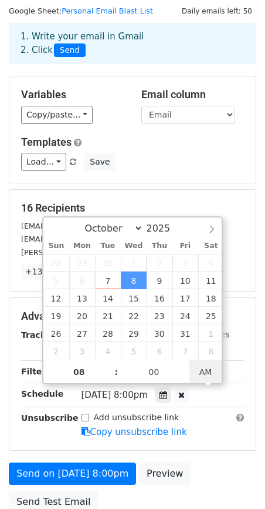 This screenshot has height=509, width=265. Describe the element at coordinates (108, 280) in the screenshot. I see `span: October 7, 2025` at that location.